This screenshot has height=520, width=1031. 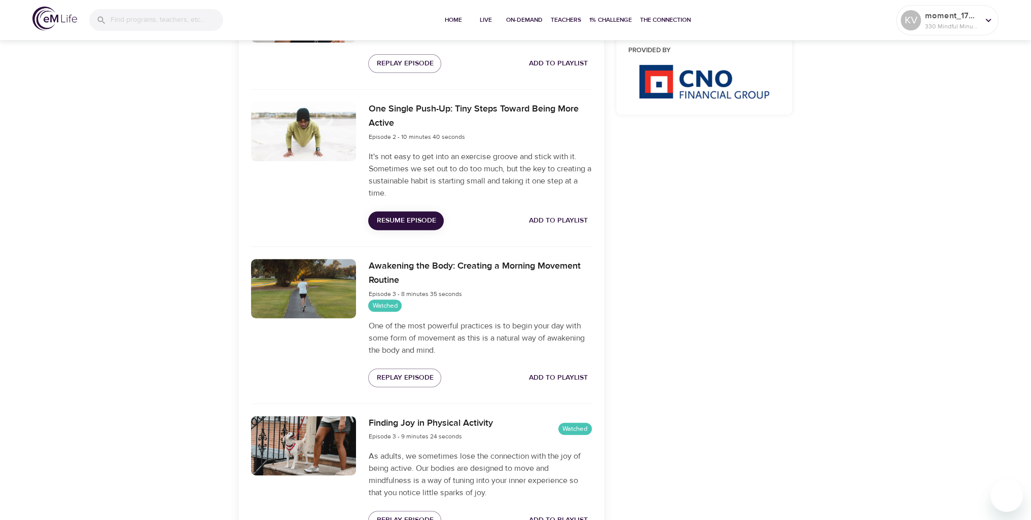 What do you see at coordinates (665, 20) in the screenshot?
I see `span: The Connection` at bounding box center [665, 20].